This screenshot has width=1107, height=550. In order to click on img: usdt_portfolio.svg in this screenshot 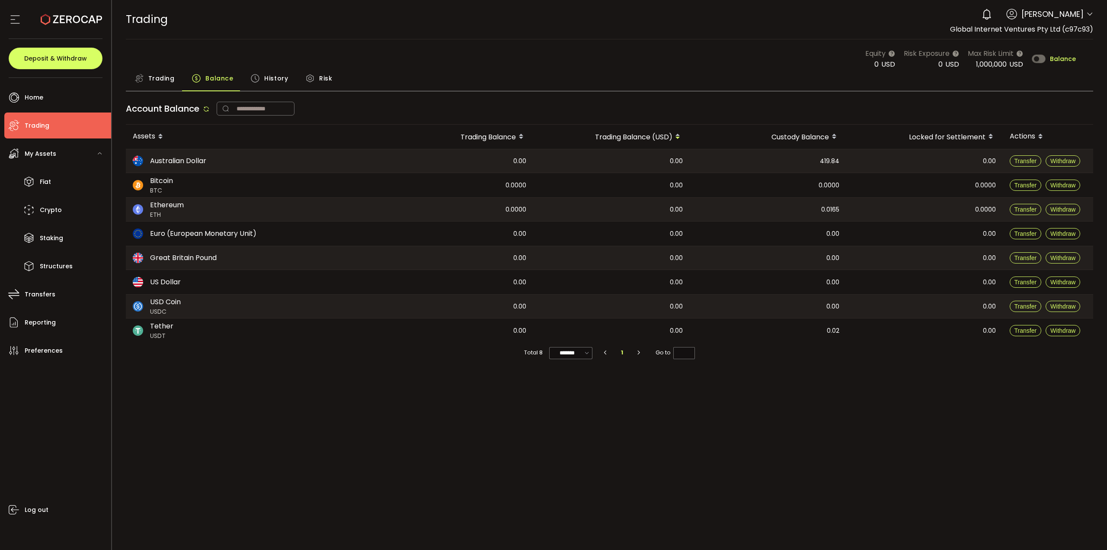, I will do `click(138, 330)`.